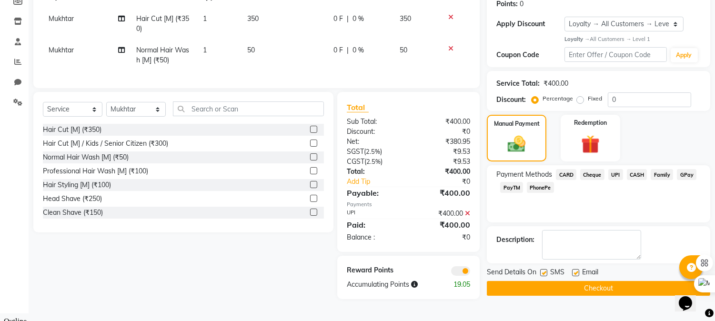 Image resolution: width=715 pixels, height=321 pixels. What do you see at coordinates (71, 8) in the screenshot?
I see `div: Outline` at bounding box center [71, 8].